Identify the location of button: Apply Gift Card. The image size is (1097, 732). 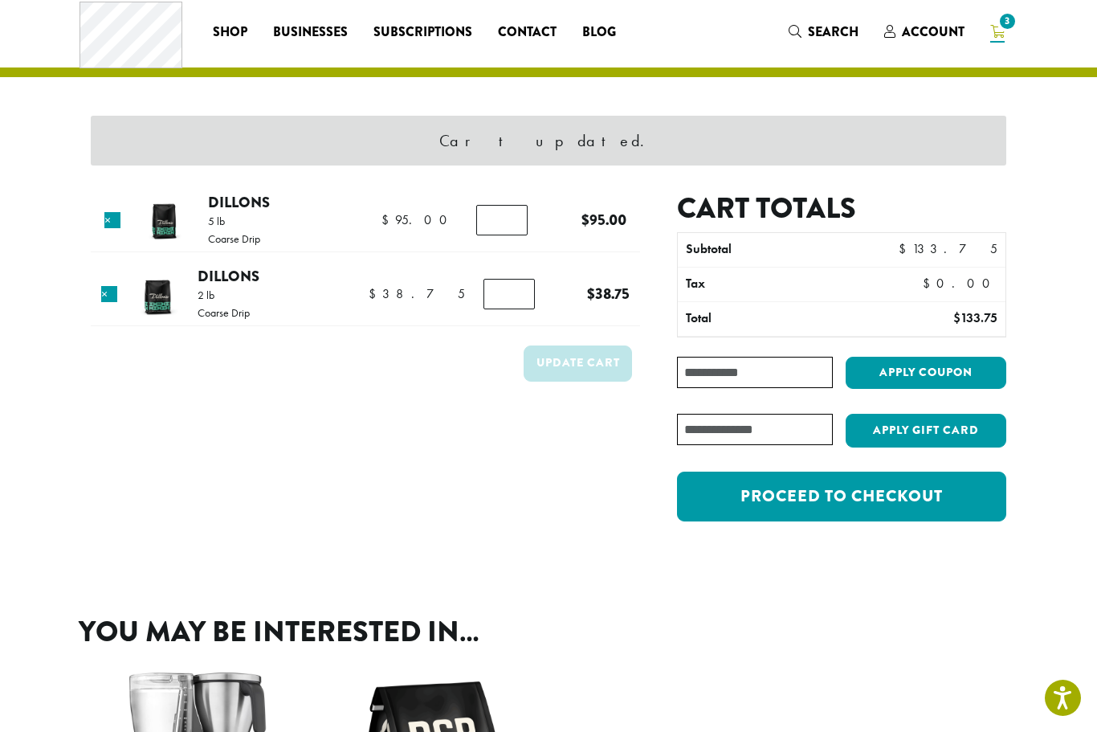
(926, 431).